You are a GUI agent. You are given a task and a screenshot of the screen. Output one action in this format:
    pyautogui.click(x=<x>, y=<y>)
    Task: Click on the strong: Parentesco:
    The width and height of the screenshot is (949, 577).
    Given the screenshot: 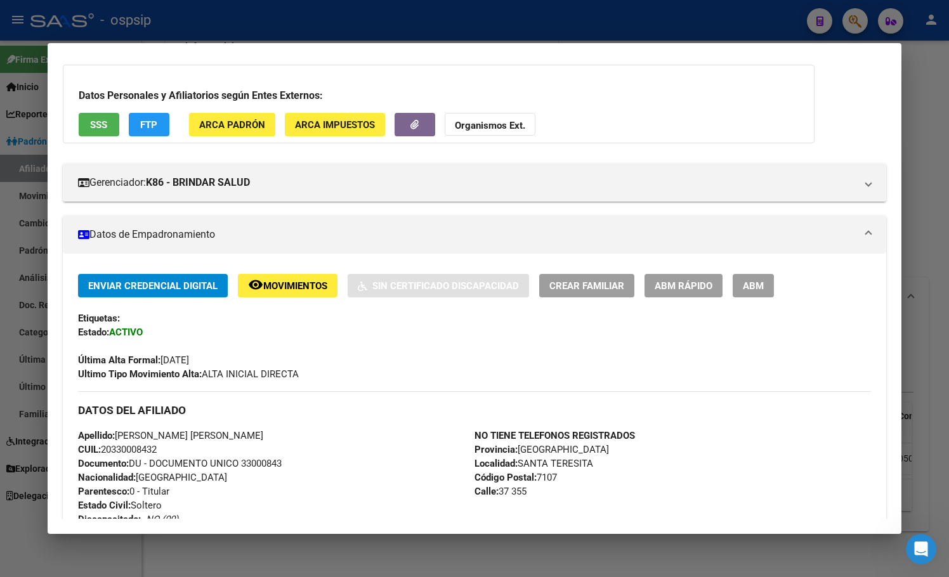 What is the action you would take?
    pyautogui.click(x=103, y=492)
    